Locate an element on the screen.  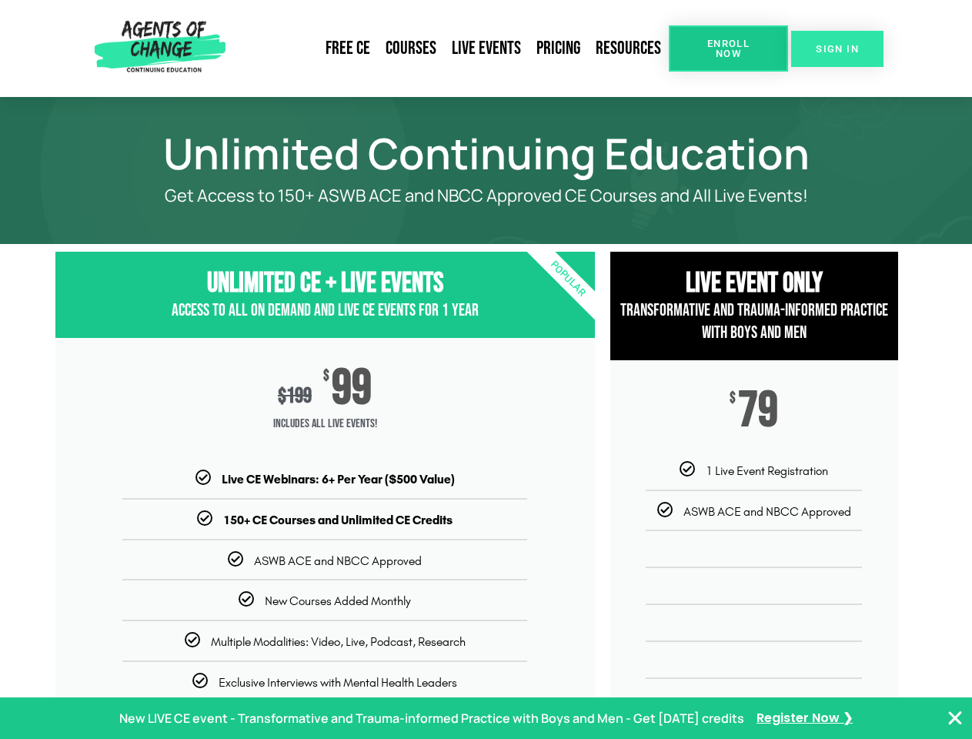
a: Enroll Now is located at coordinates (728, 49).